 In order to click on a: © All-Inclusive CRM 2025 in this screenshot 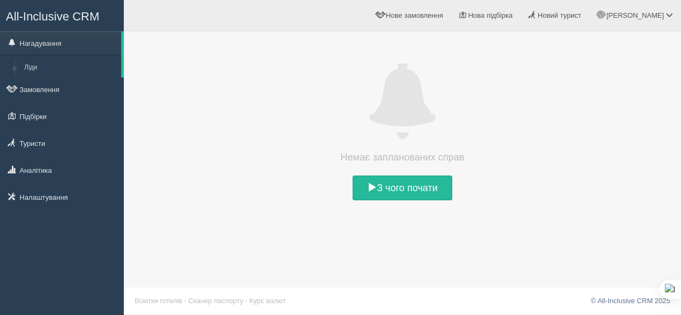, I will do `click(630, 300)`.